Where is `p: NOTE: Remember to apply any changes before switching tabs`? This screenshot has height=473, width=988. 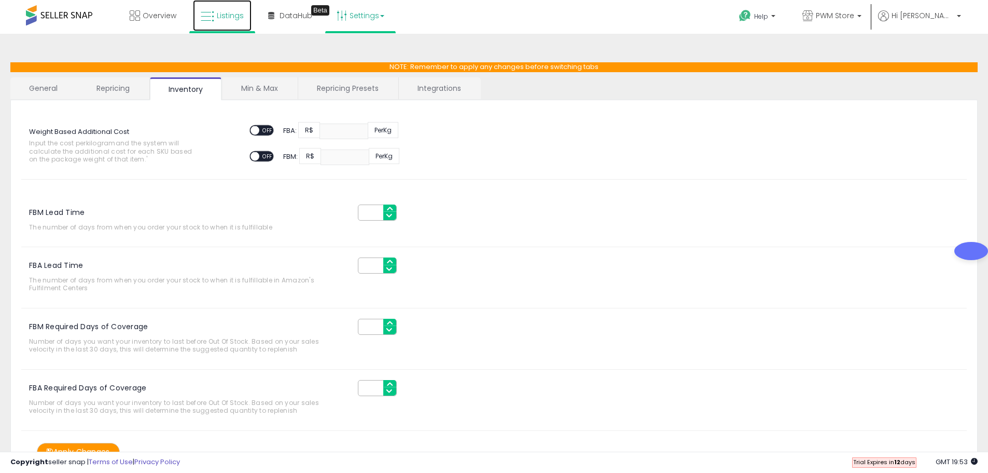 p: NOTE: Remember to apply any changes before switching tabs is located at coordinates (494, 67).